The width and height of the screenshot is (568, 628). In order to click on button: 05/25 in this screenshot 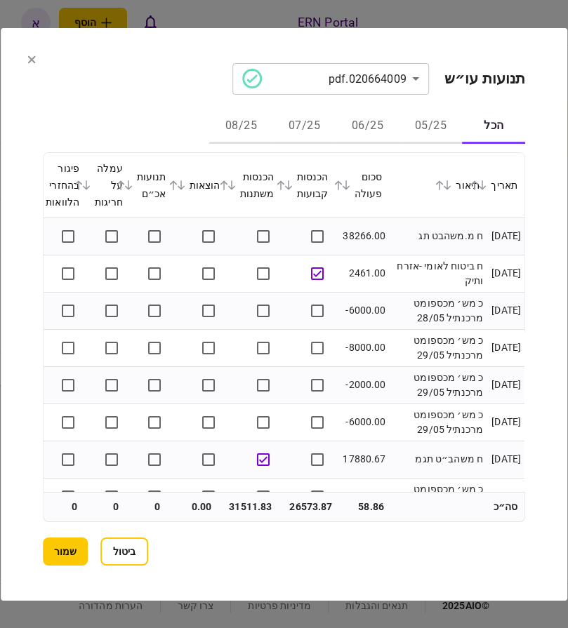, I will do `click(430, 127)`.